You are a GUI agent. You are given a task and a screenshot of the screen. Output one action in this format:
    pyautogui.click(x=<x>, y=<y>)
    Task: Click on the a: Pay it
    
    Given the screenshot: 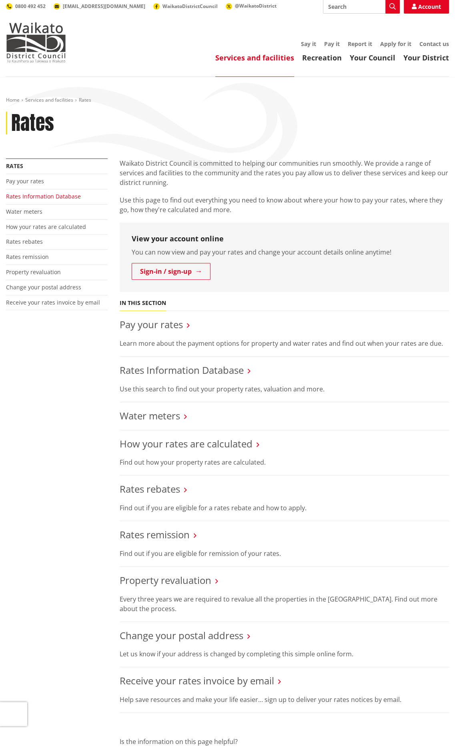 What is the action you would take?
    pyautogui.click(x=332, y=44)
    